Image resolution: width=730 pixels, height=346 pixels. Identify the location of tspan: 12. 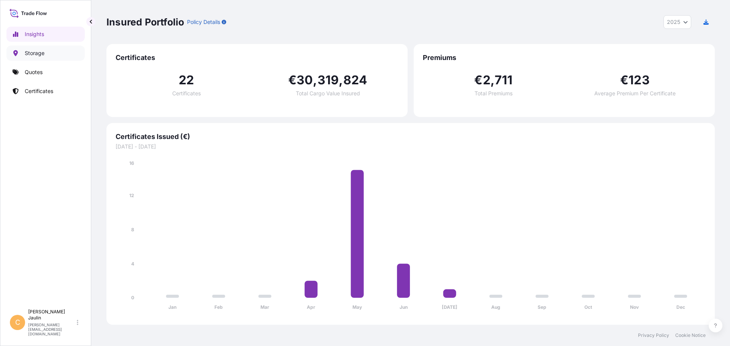
(132, 195).